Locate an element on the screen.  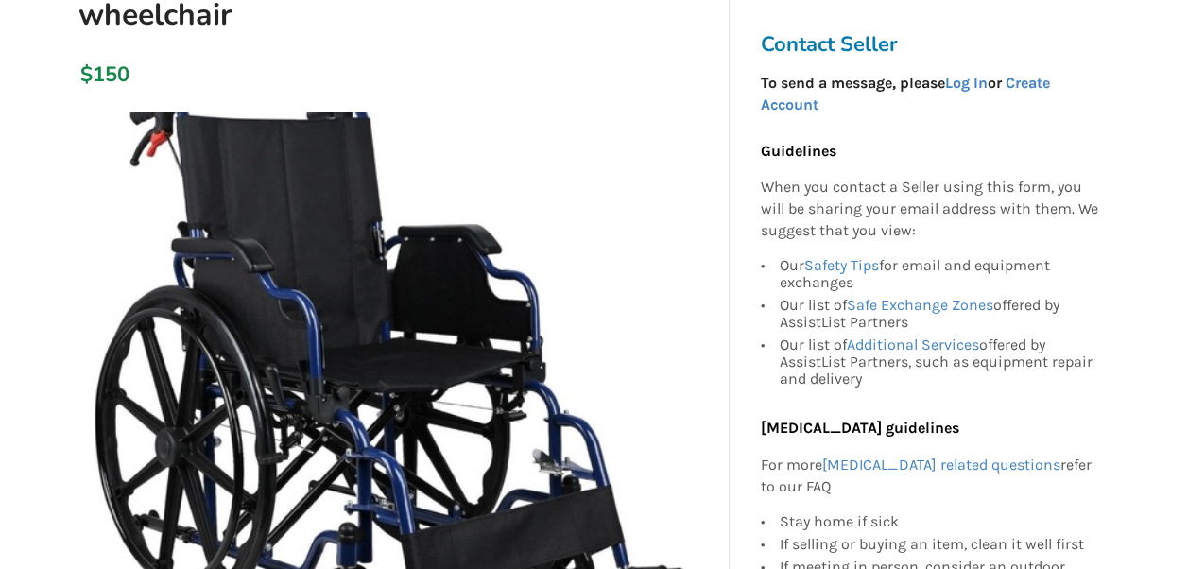
div: Our for email and equipment exchanges is located at coordinates (938, 275).